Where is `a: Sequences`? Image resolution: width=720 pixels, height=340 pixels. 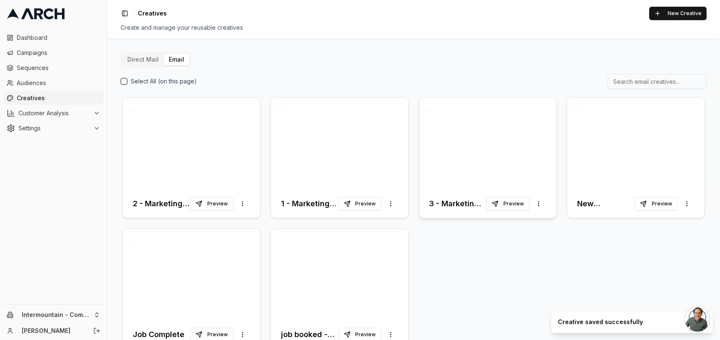
a: Sequences is located at coordinates (53, 68).